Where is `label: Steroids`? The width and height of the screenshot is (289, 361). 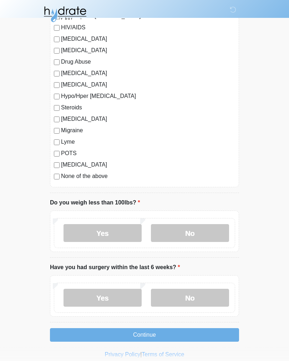 label: Steroids is located at coordinates (148, 108).